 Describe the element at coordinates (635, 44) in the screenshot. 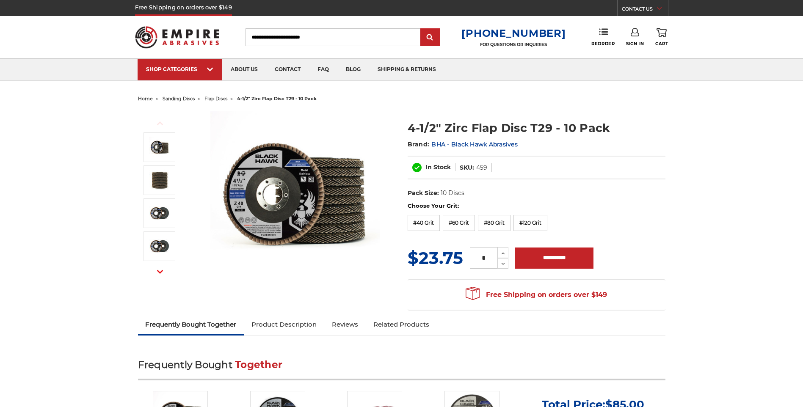

I see `span: Sign In` at that location.